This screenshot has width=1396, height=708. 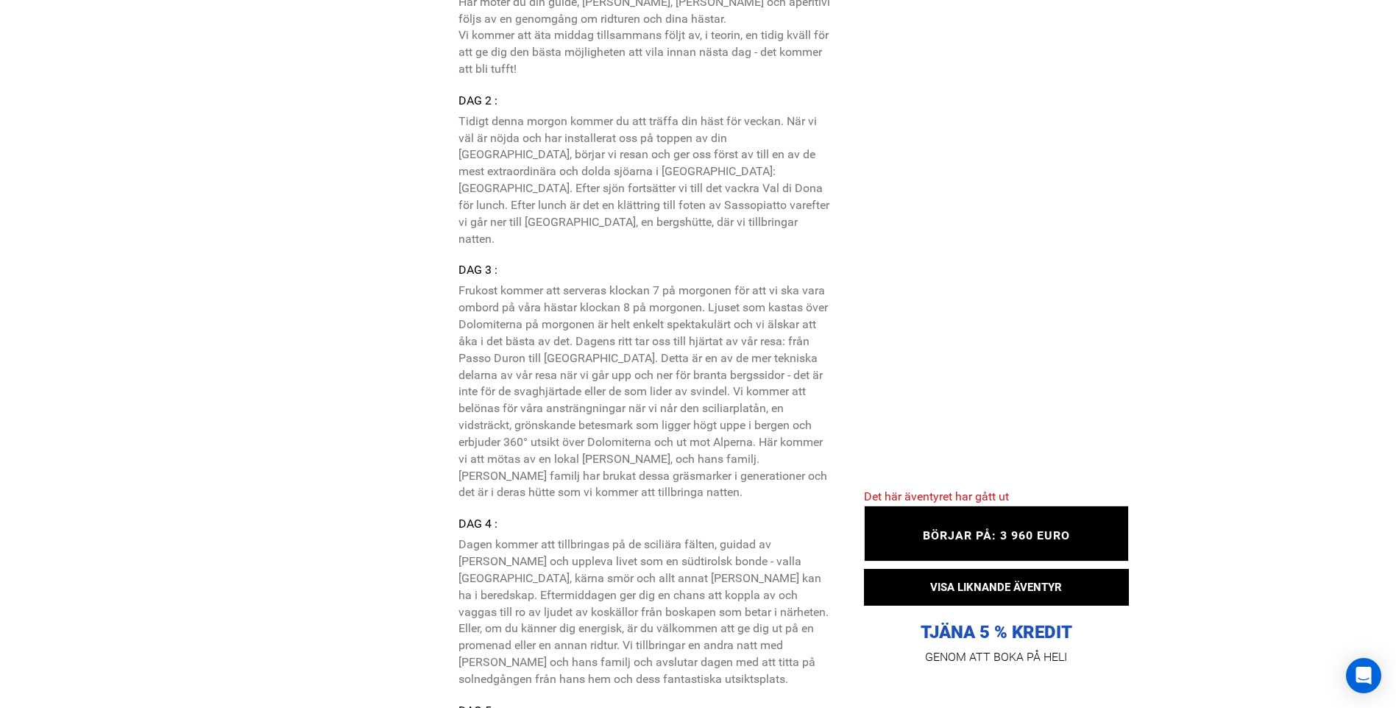 I want to click on div: Dag 2 :, so click(x=644, y=101).